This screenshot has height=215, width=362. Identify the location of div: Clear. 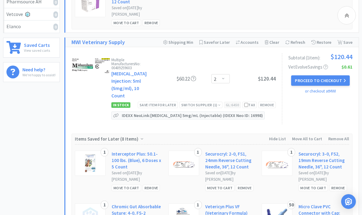
(272, 42).